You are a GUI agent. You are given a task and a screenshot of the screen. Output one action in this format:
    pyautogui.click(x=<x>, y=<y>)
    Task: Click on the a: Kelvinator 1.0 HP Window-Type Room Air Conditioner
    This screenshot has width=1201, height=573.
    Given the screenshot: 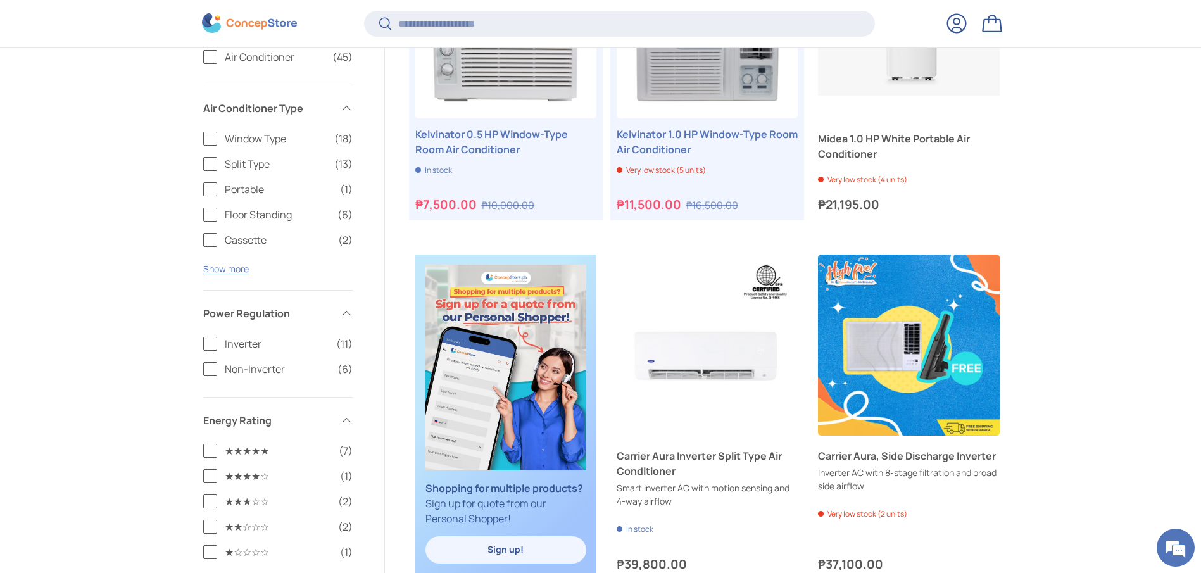 What is the action you would take?
    pyautogui.click(x=707, y=142)
    